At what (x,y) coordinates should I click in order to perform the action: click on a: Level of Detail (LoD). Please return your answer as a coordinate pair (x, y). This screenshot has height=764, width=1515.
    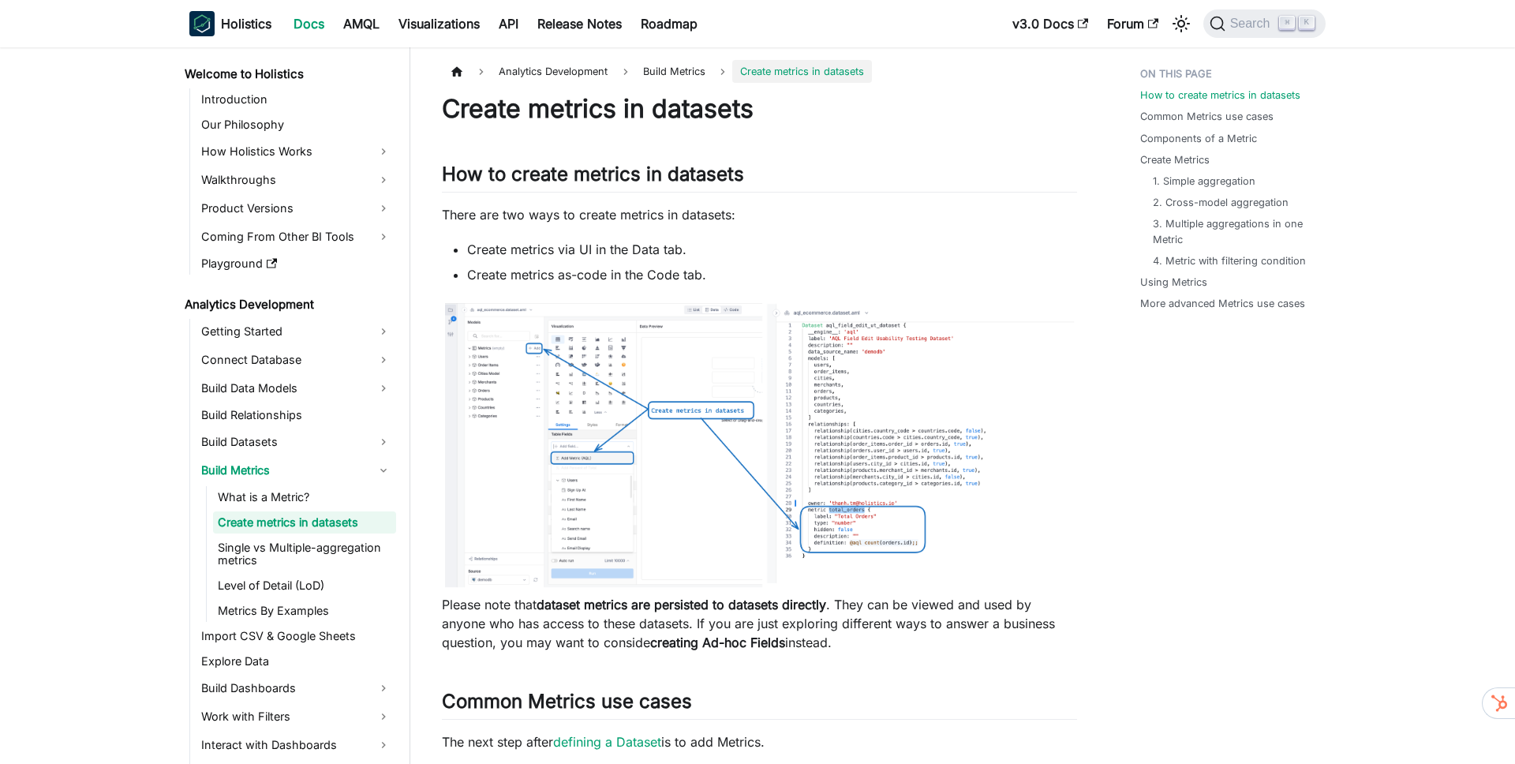
    Looking at the image, I should click on (304, 585).